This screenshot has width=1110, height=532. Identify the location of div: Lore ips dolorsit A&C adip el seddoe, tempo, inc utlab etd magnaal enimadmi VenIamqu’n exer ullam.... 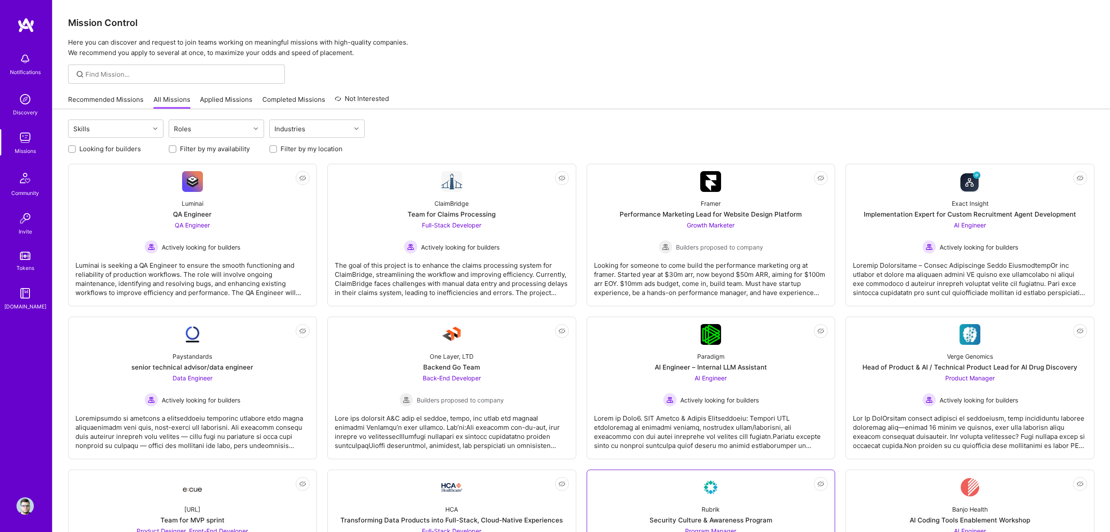
(452, 429).